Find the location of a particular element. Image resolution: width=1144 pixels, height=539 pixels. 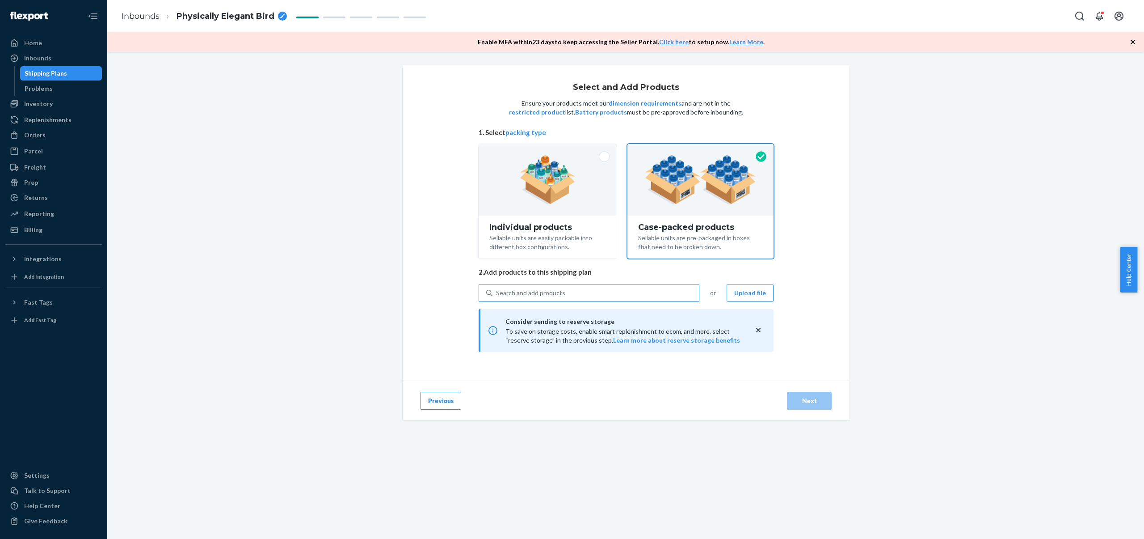

a: Home is located at coordinates (54, 43).